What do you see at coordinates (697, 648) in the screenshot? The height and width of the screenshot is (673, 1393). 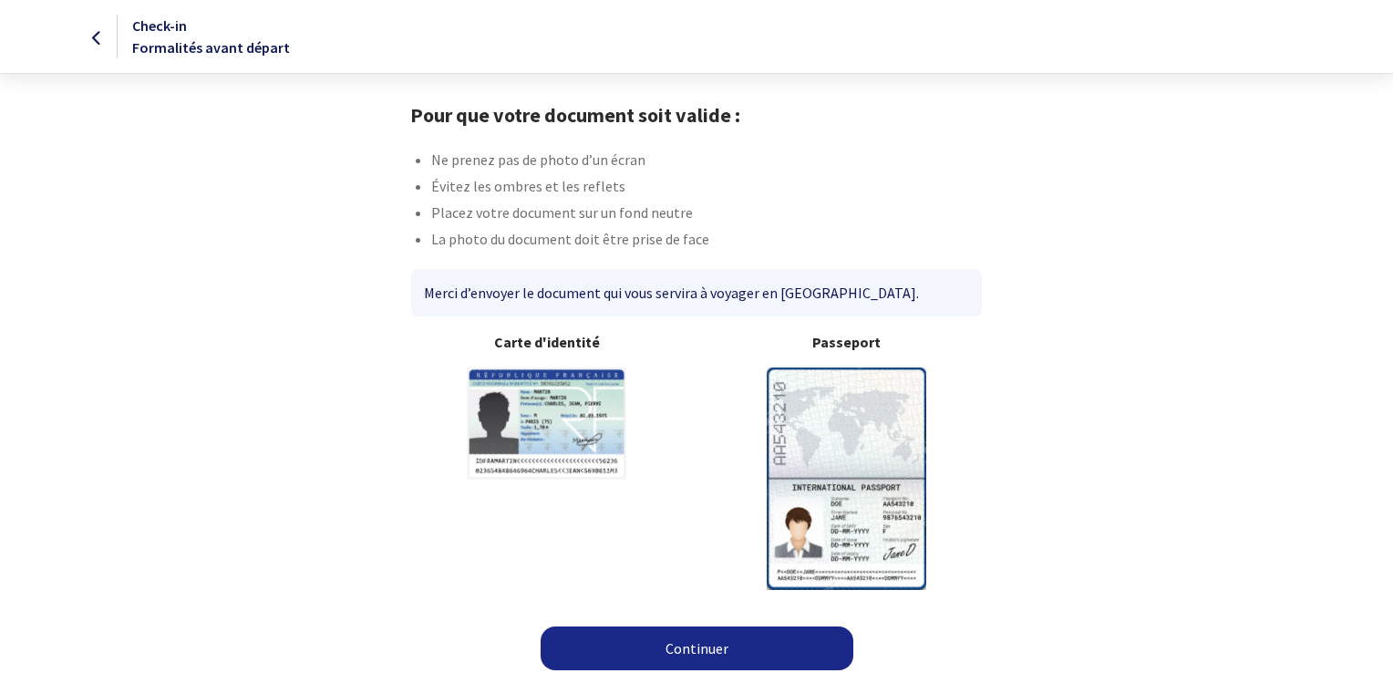 I see `a: Continuer` at bounding box center [697, 648].